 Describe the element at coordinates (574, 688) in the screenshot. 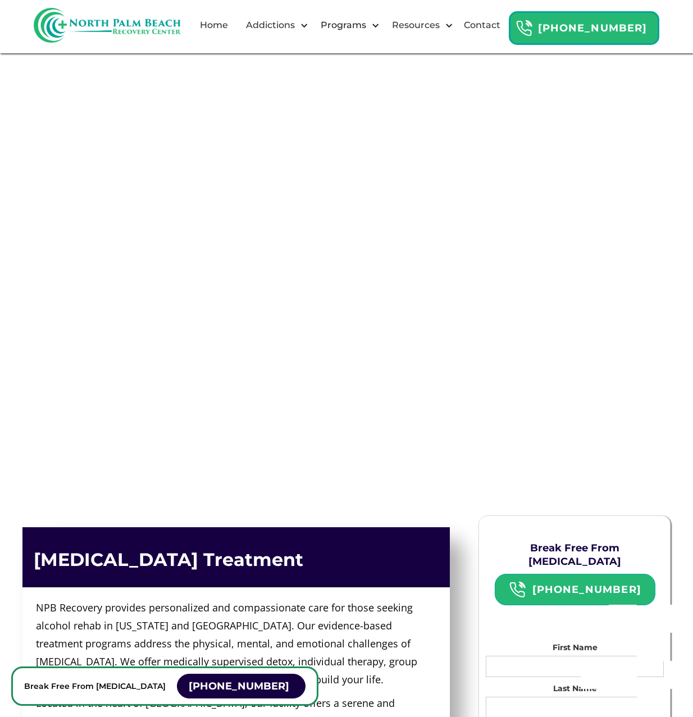

I see `label: Last Name` at that location.